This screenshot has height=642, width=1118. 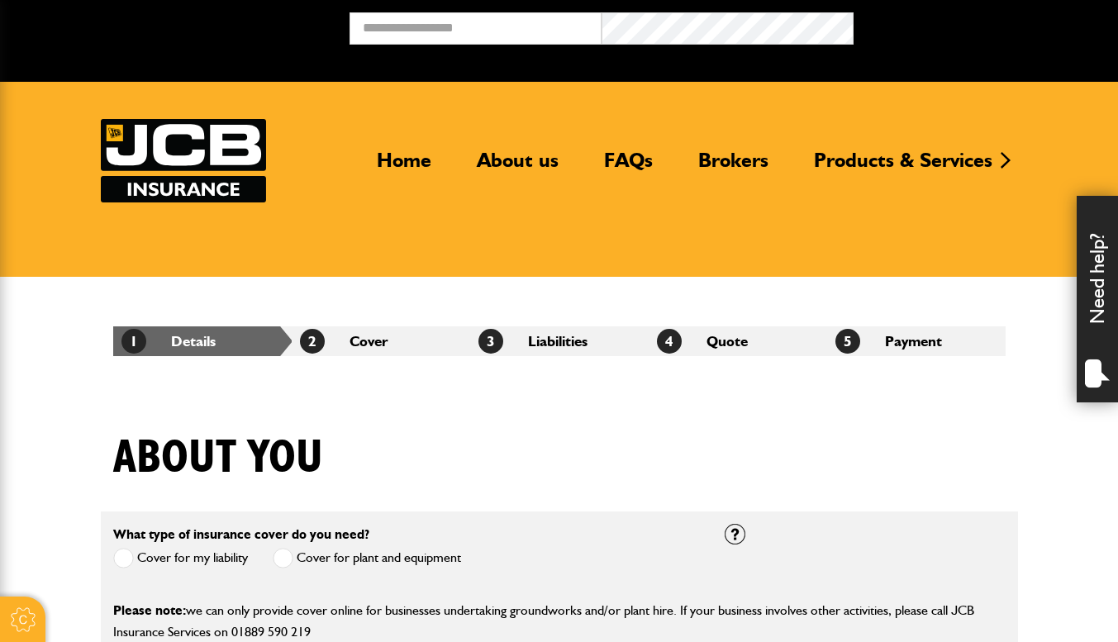 I want to click on a: Products & Services, so click(x=903, y=167).